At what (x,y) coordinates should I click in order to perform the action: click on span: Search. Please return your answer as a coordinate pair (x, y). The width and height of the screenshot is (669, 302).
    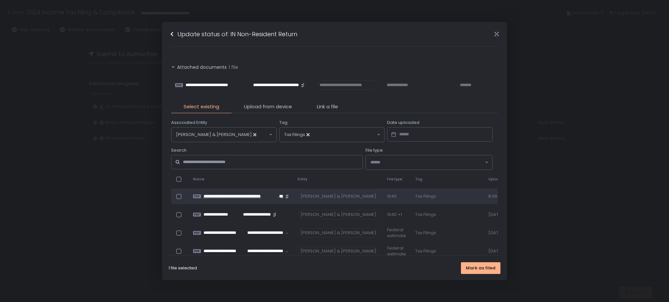
    Looking at the image, I should click on (179, 151).